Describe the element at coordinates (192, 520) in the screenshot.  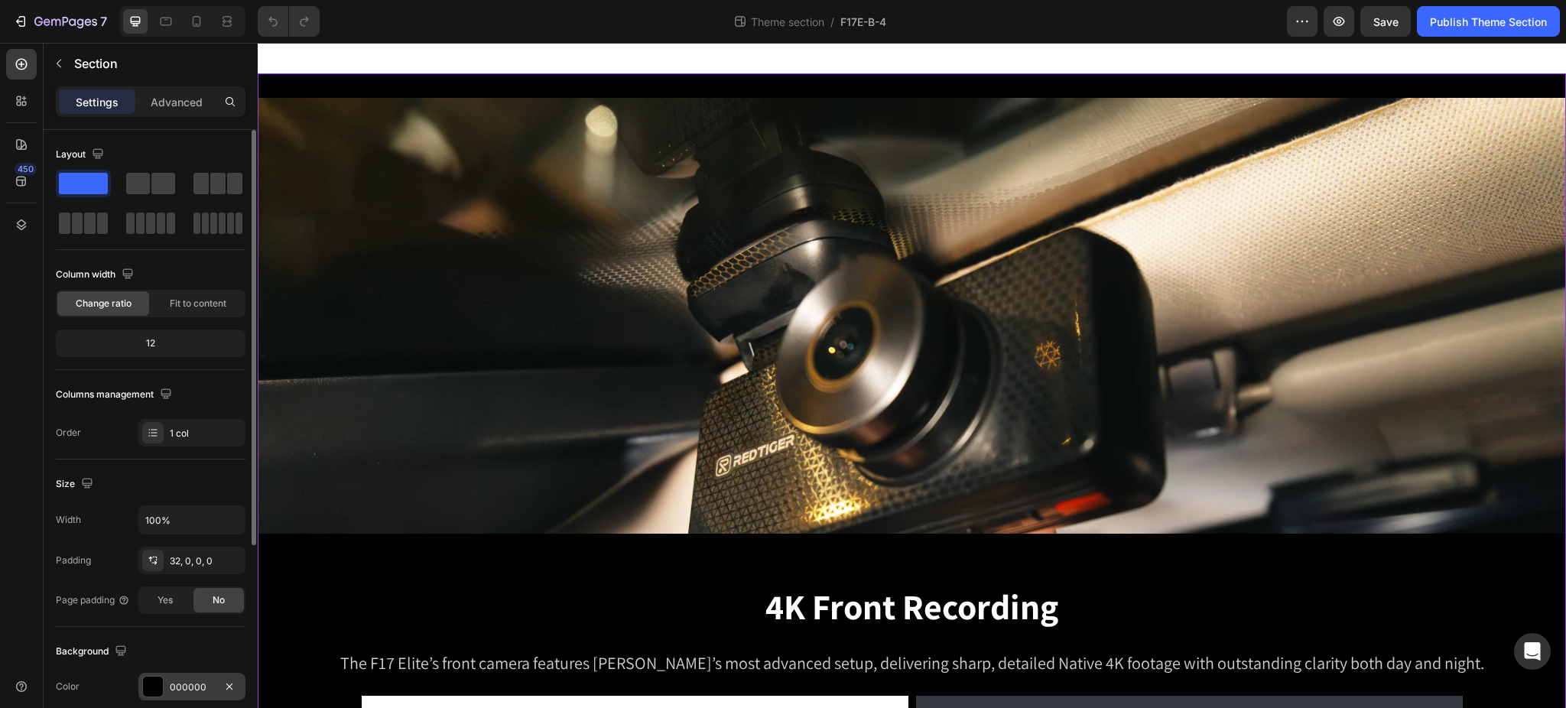
I see `input: Auto` at that location.